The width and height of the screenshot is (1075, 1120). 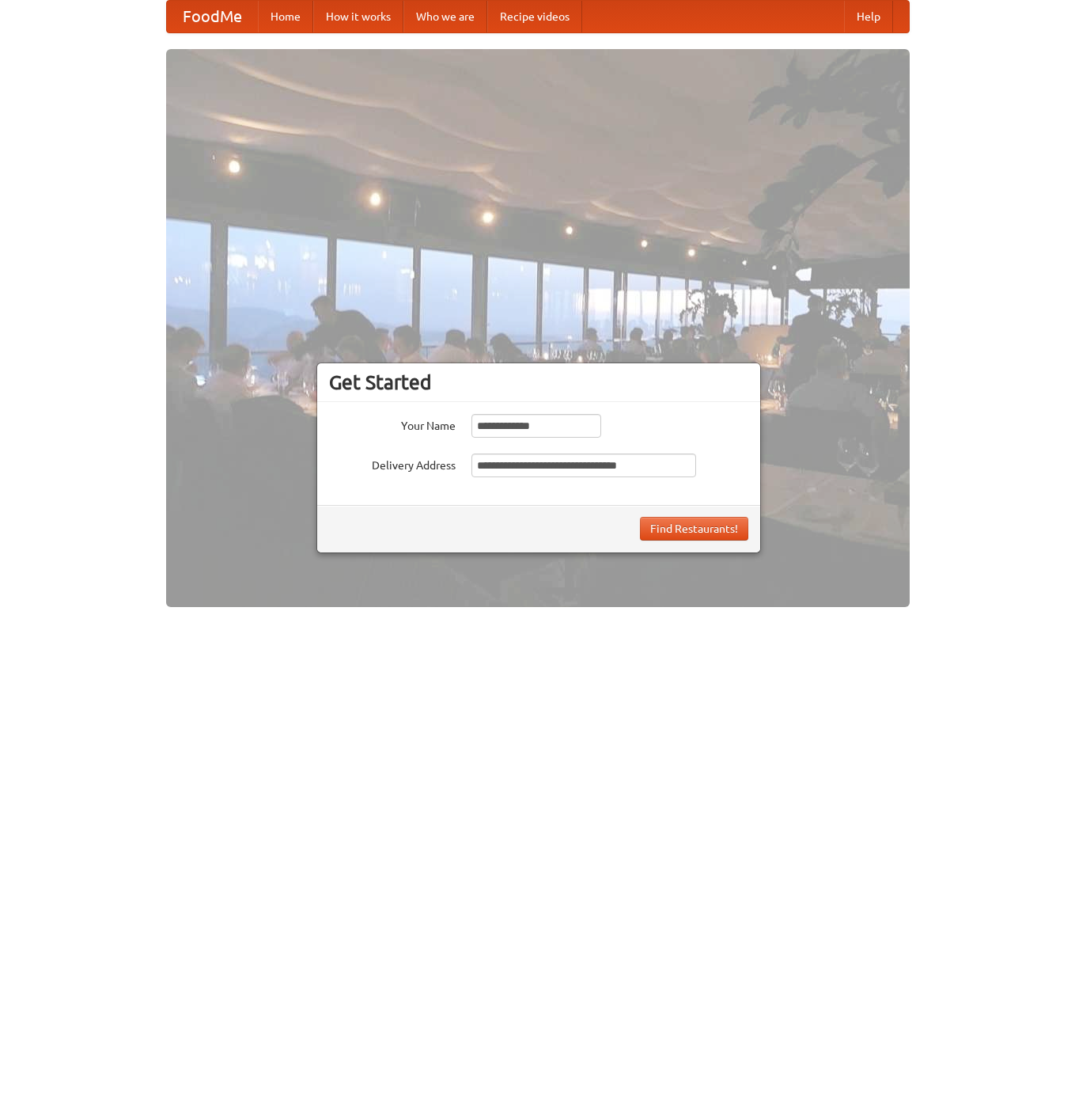 I want to click on h3: Get Started, so click(x=539, y=382).